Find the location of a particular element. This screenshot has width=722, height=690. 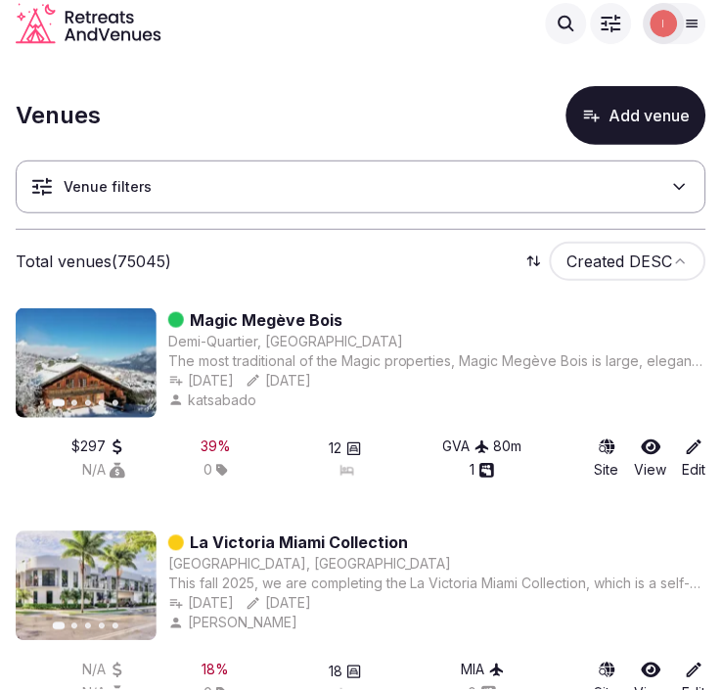

a: View is located at coordinates (650, 459).